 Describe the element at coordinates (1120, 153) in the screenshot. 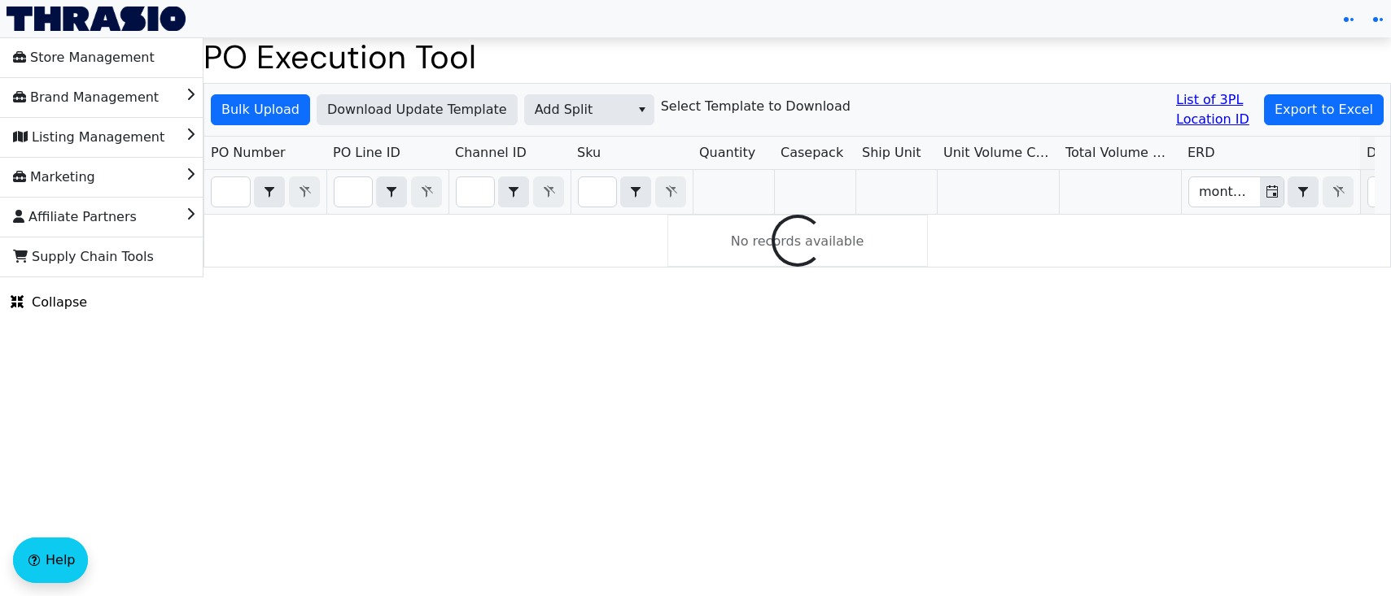

I see `span: Total Volume CBM` at that location.